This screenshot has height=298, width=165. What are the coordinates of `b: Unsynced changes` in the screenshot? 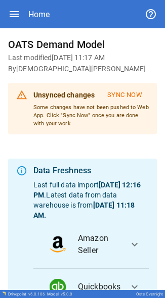 It's located at (64, 95).